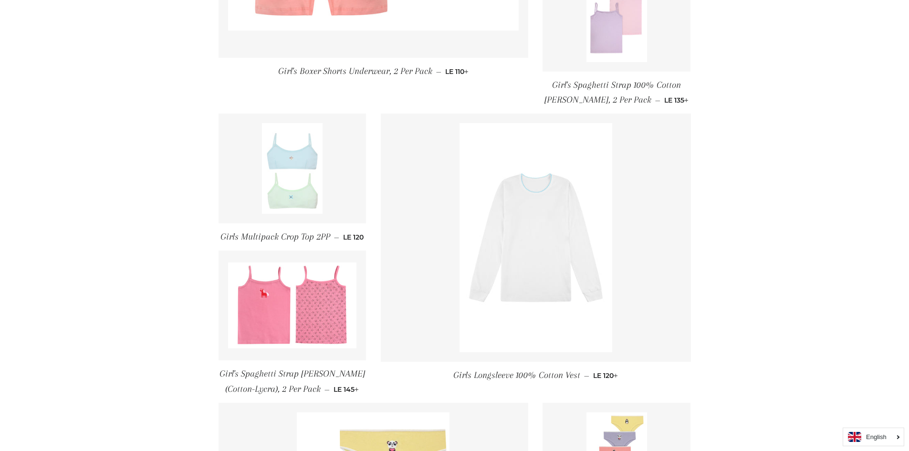  What do you see at coordinates (355, 71) in the screenshot?
I see `span: Girl's Boxer Shorts Underwear, 2 Per Pack` at bounding box center [355, 71].